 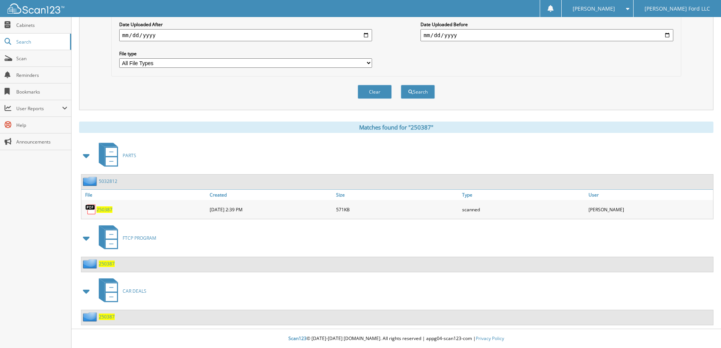 What do you see at coordinates (91, 209) in the screenshot?
I see `img: PDF.png` at bounding box center [91, 209].